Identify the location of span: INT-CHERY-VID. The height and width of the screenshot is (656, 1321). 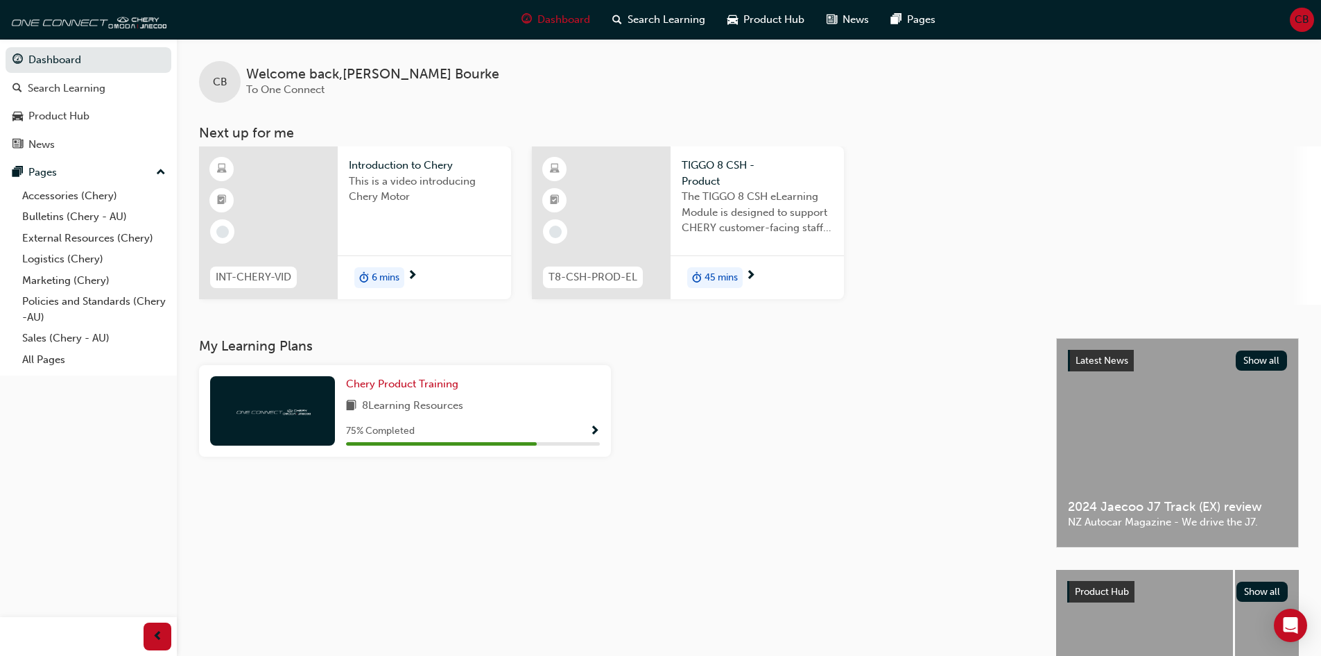
(253, 277).